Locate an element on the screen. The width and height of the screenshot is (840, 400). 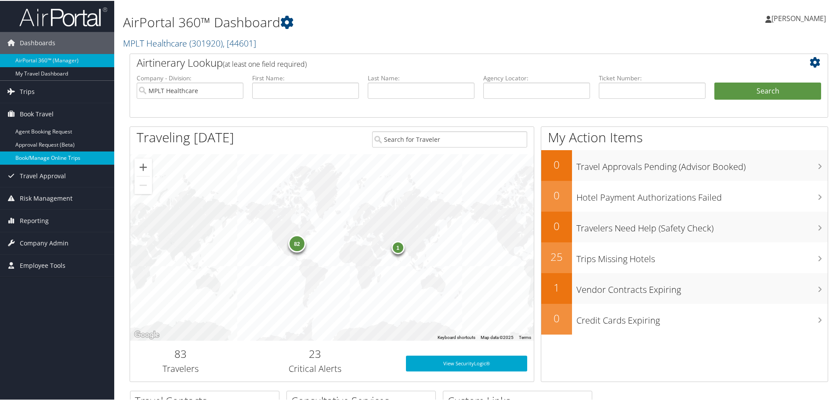
button: Zoom out is located at coordinates (143, 185).